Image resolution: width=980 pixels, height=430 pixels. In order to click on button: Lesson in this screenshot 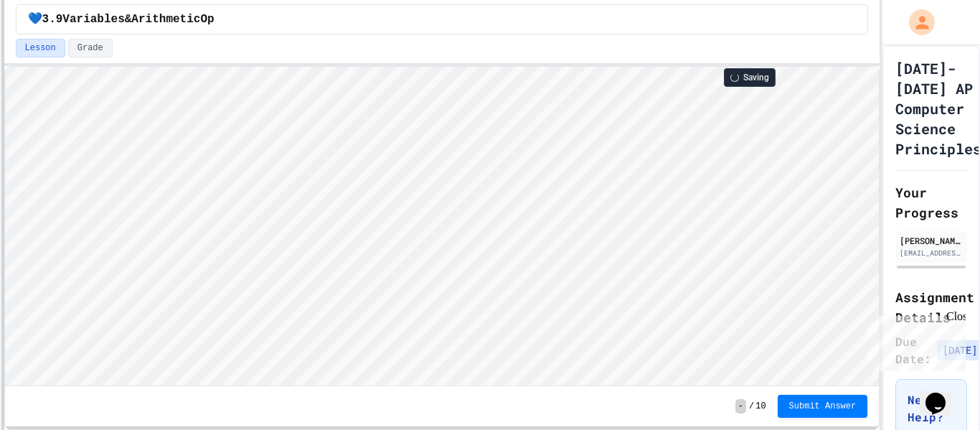, I will do `click(40, 48)`.